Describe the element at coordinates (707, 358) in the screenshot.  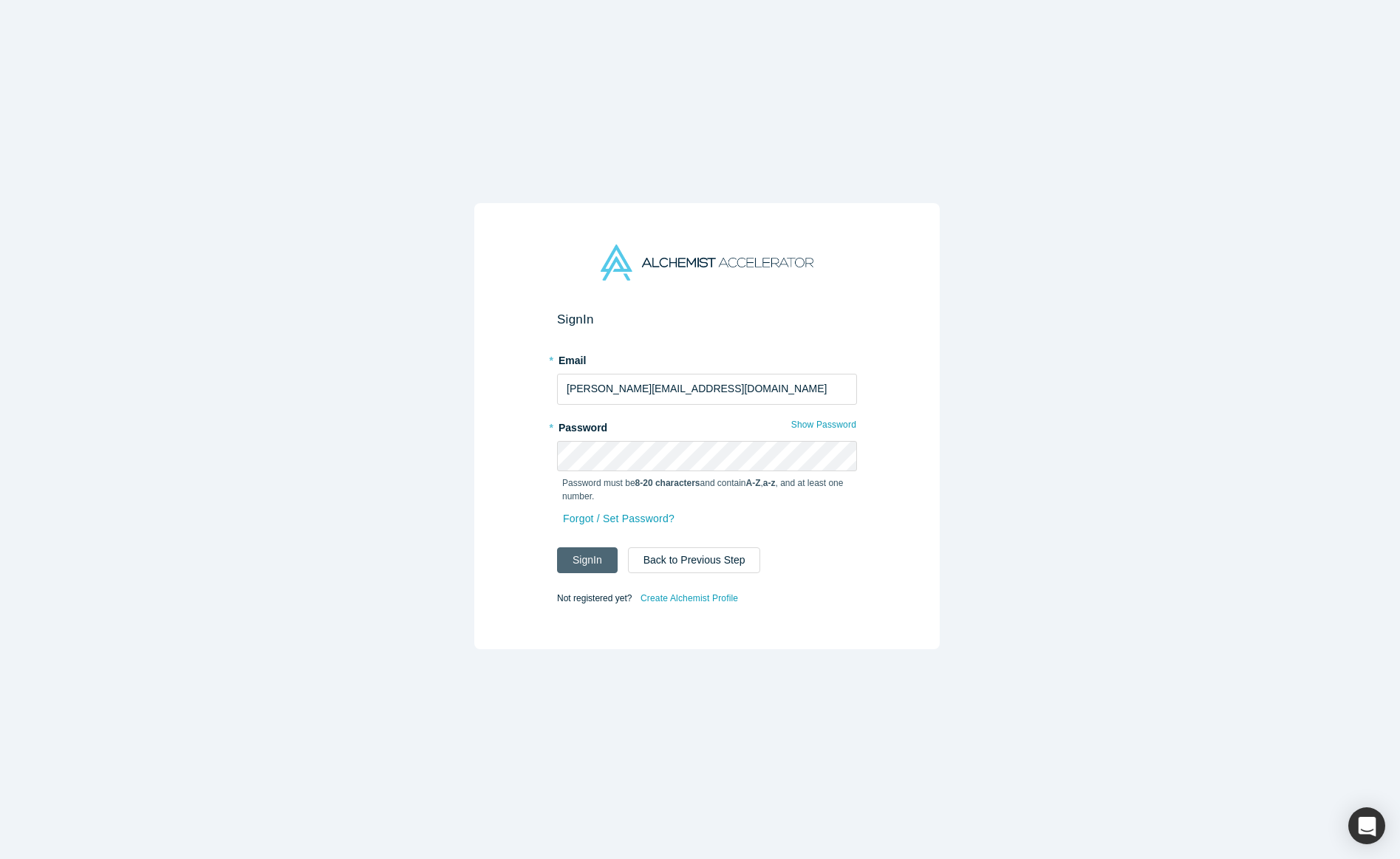
I see `label: Email` at that location.